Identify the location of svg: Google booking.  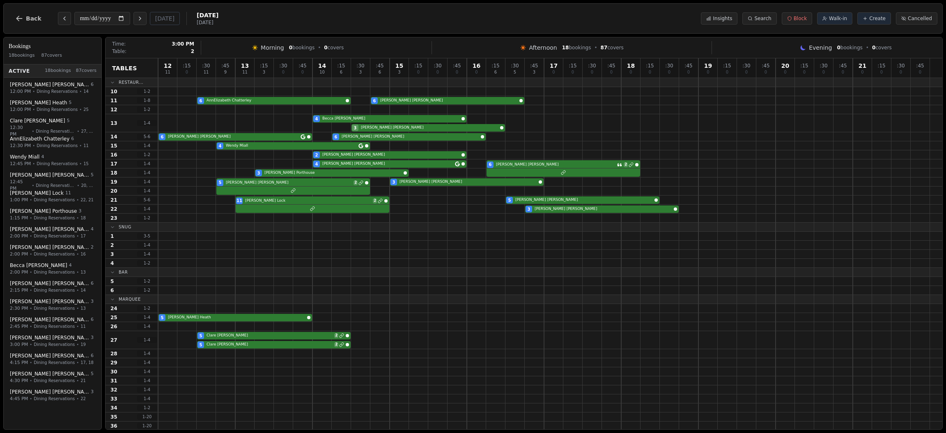
(303, 137).